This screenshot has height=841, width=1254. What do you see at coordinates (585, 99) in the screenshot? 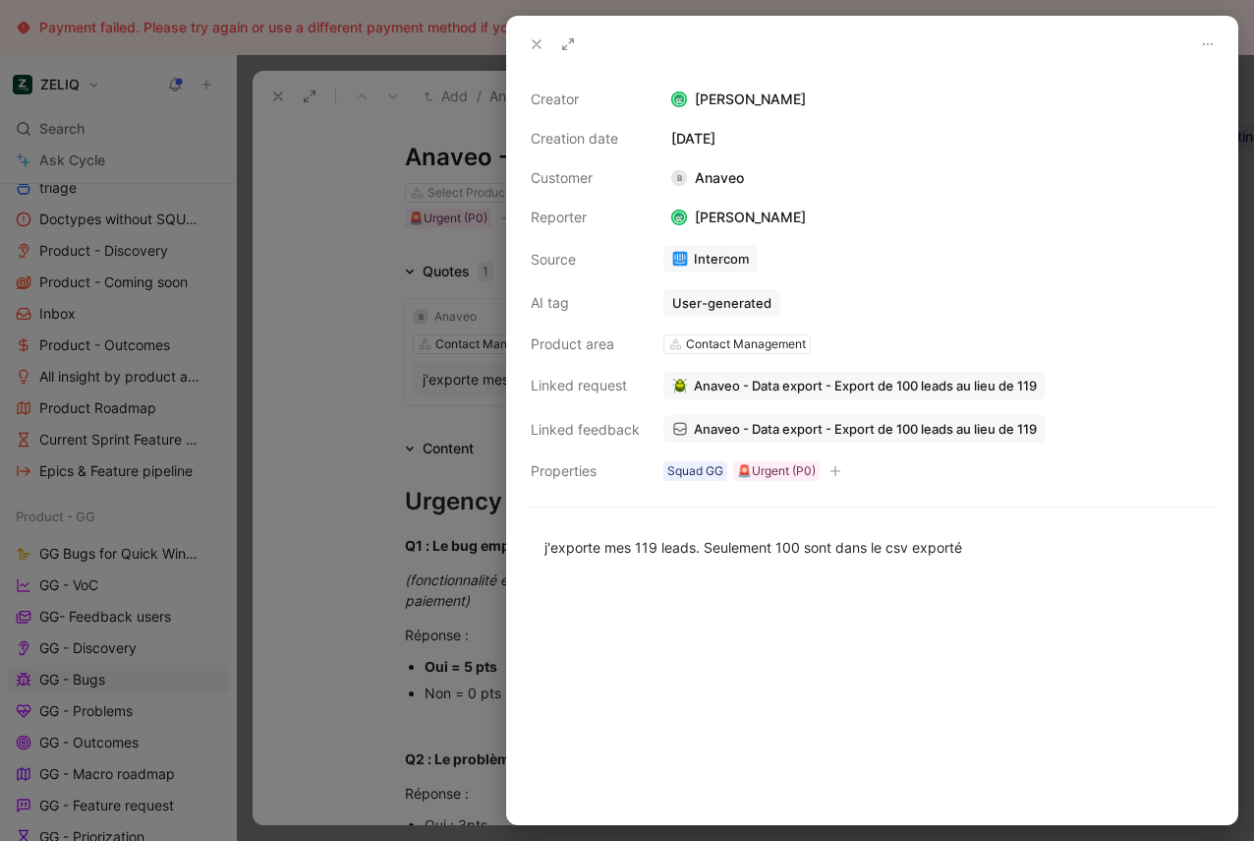
I see `div: Creator` at bounding box center [585, 99].